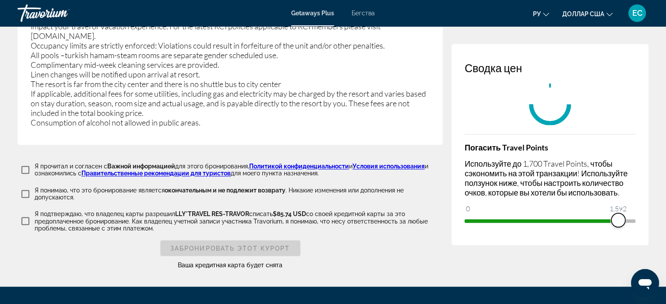 The width and height of the screenshot is (666, 304). Describe the element at coordinates (289, 214) in the screenshot. I see `span: $85.74 USD` at that location.